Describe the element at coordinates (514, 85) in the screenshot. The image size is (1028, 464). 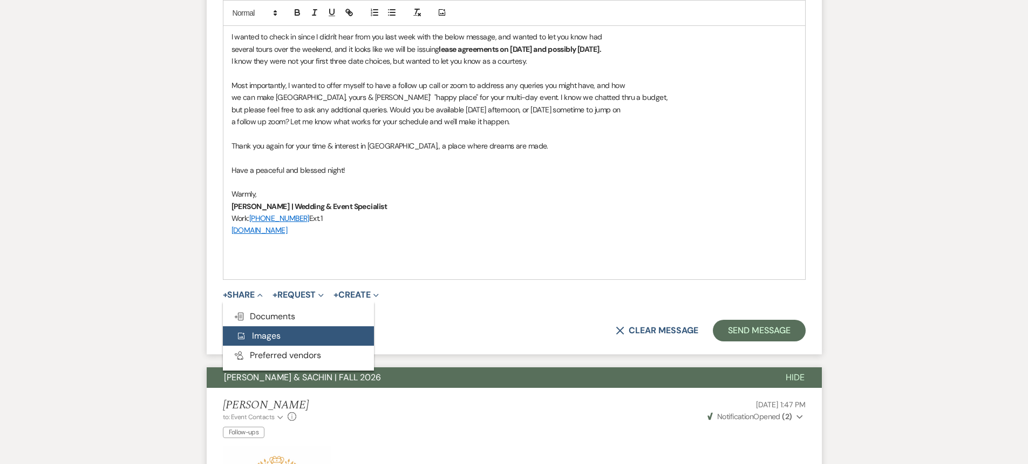
I see `p: Most importantly, I wanted to offer myself to have a follow up call or zoom to address any querie...` at that location.